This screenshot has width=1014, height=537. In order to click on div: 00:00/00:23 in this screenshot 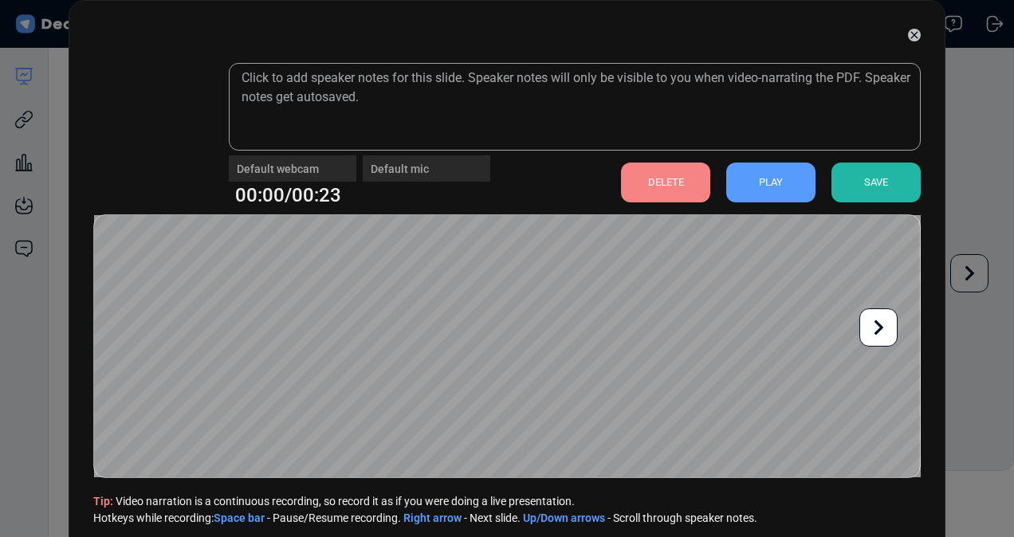, I will do `click(363, 195)`.